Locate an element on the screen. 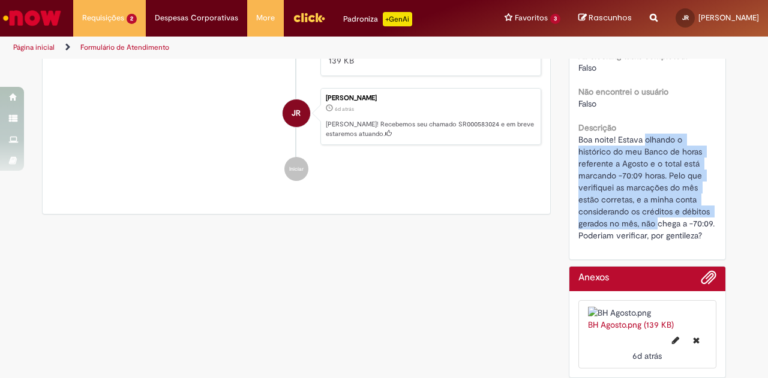 This screenshot has height=378, width=768. a: BH Agosto.png (139 KB) is located at coordinates (630, 325).